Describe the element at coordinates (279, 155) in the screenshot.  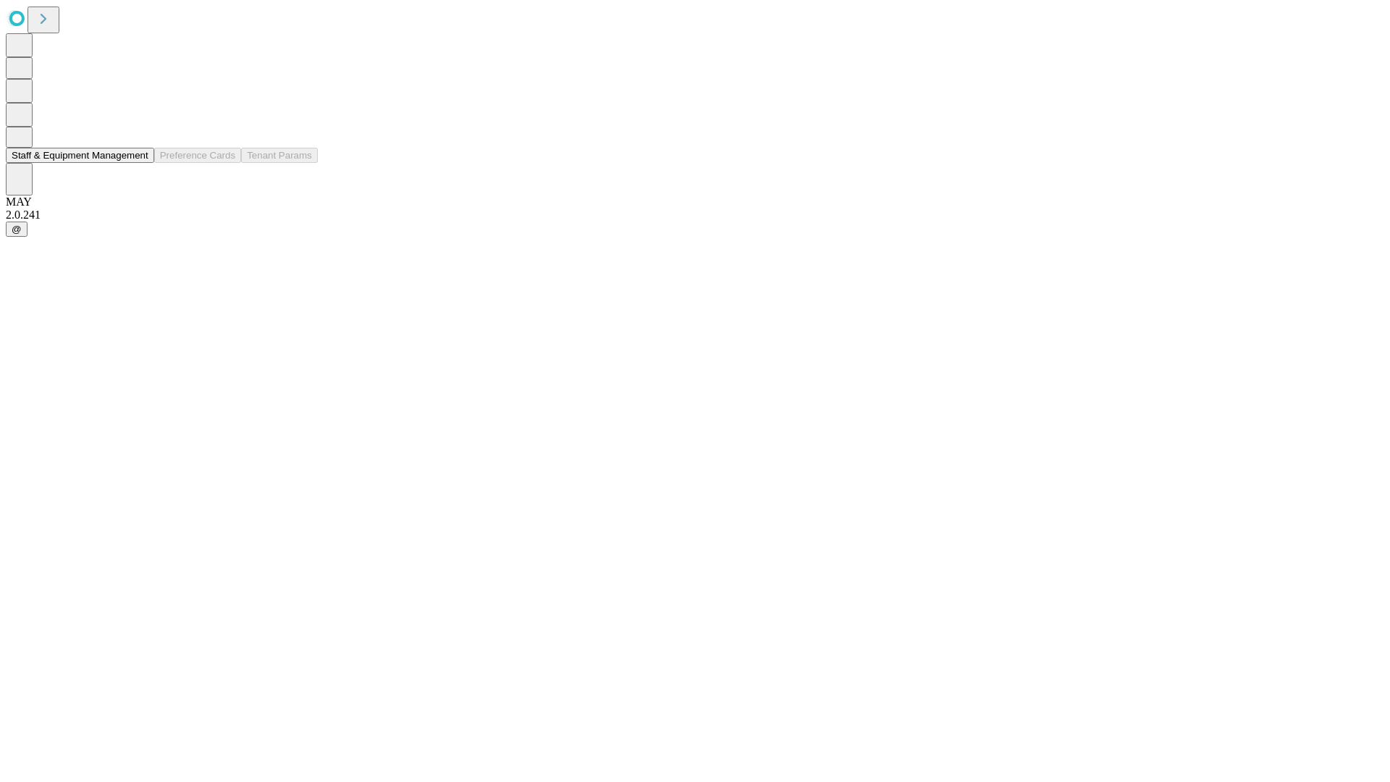
I see `button: Tenant Params` at that location.